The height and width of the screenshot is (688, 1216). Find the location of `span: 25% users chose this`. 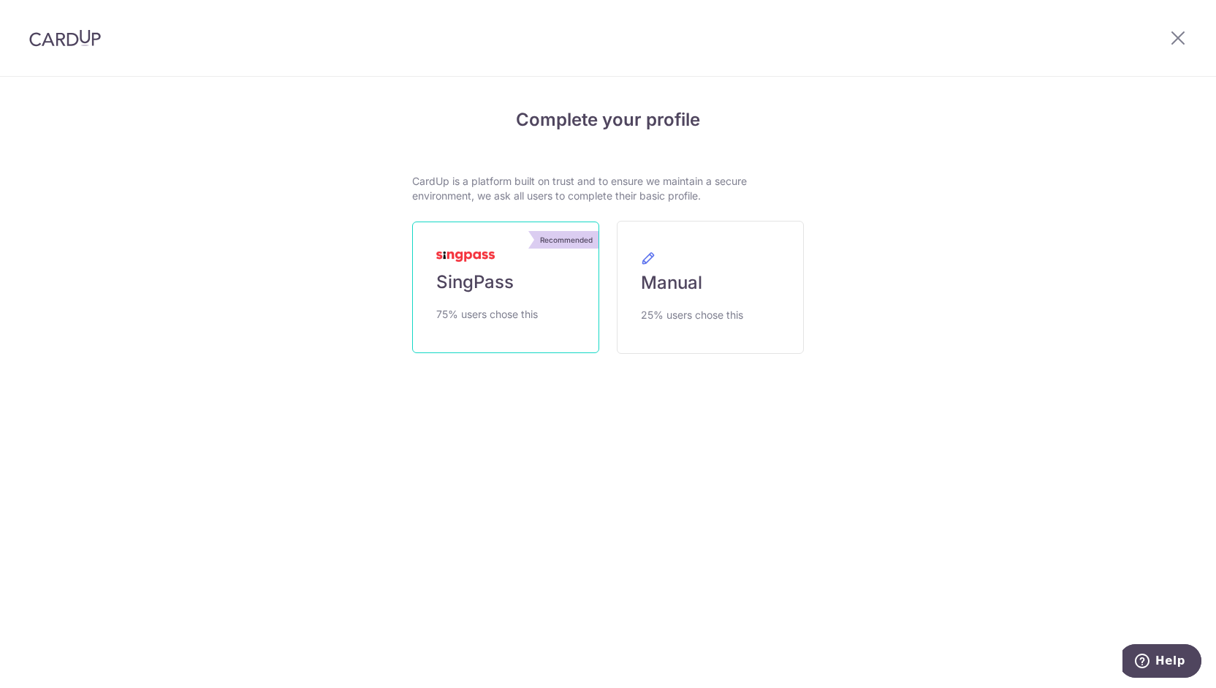

span: 25% users chose this is located at coordinates (692, 315).